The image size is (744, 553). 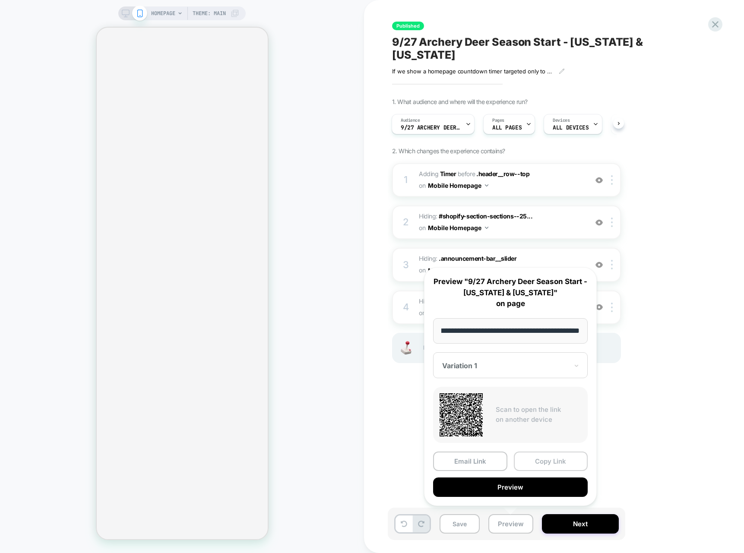 I want to click on div: 4, so click(x=406, y=307).